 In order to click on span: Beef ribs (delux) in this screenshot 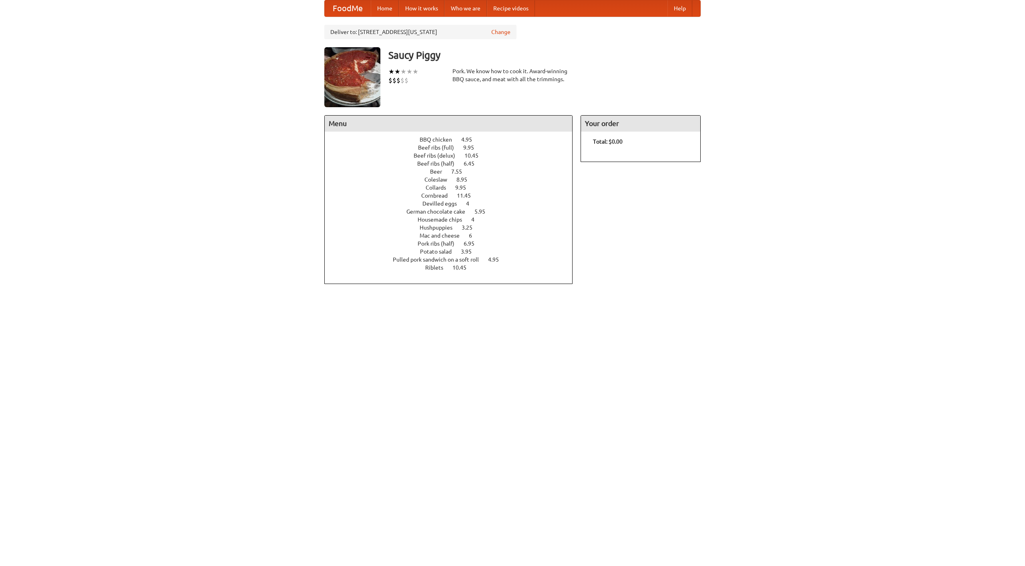, I will do `click(438, 156)`.